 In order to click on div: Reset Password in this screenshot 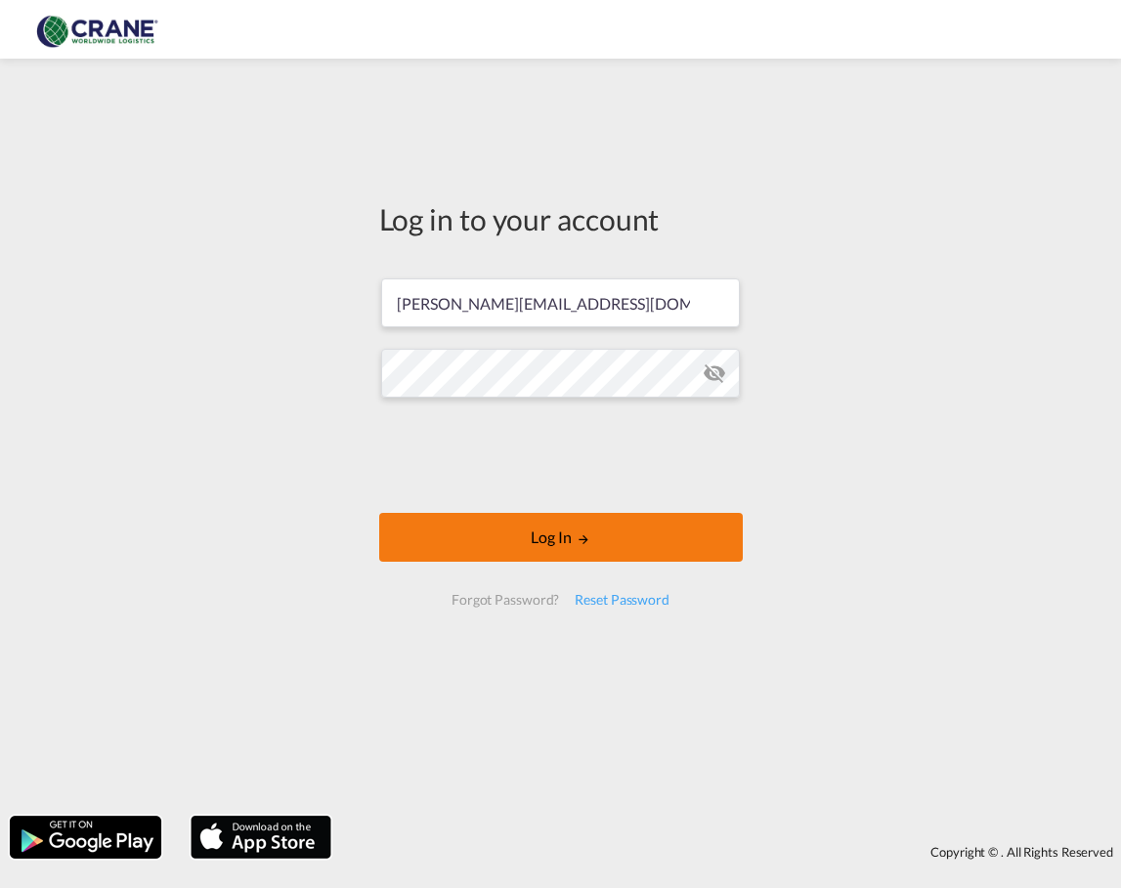, I will do `click(622, 600)`.